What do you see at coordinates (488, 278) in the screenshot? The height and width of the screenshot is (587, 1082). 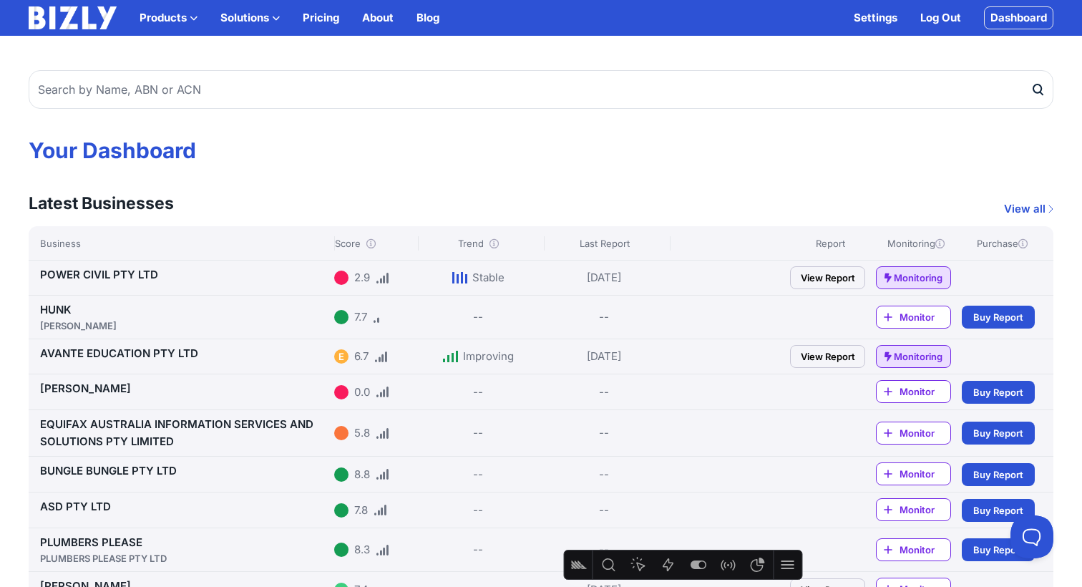 I see `div: Stable` at bounding box center [488, 278].